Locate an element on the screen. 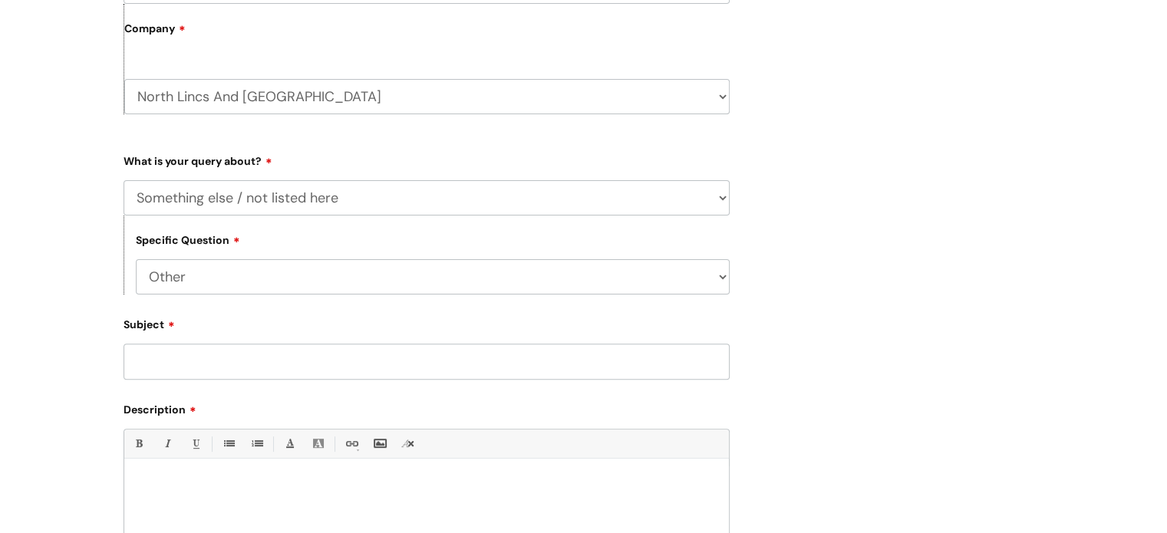  label: Subject is located at coordinates (426, 322).